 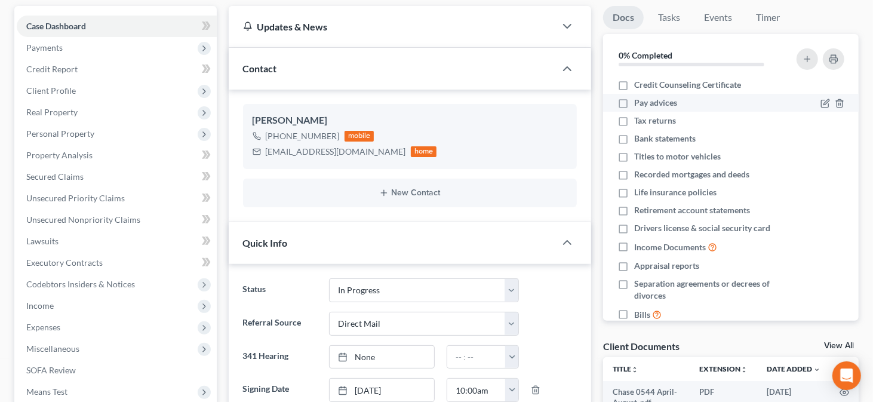 What do you see at coordinates (687, 85) in the screenshot?
I see `span: Credit Counseling Certificate` at bounding box center [687, 85].